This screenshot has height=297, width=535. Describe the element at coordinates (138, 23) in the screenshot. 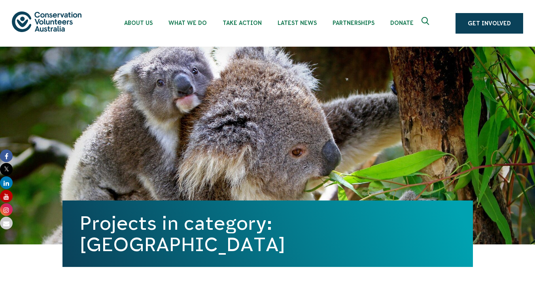

I see `span: About Us` at that location.